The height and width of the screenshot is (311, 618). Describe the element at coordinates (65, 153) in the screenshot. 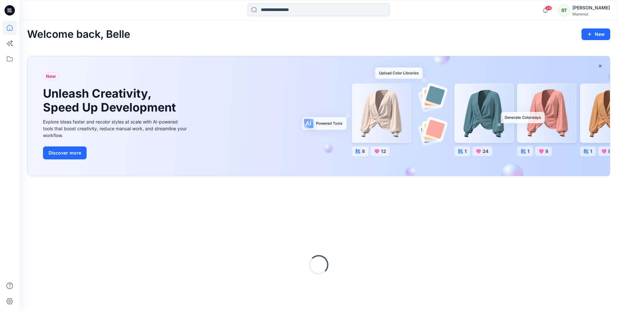

I see `button: Discover more` at that location.